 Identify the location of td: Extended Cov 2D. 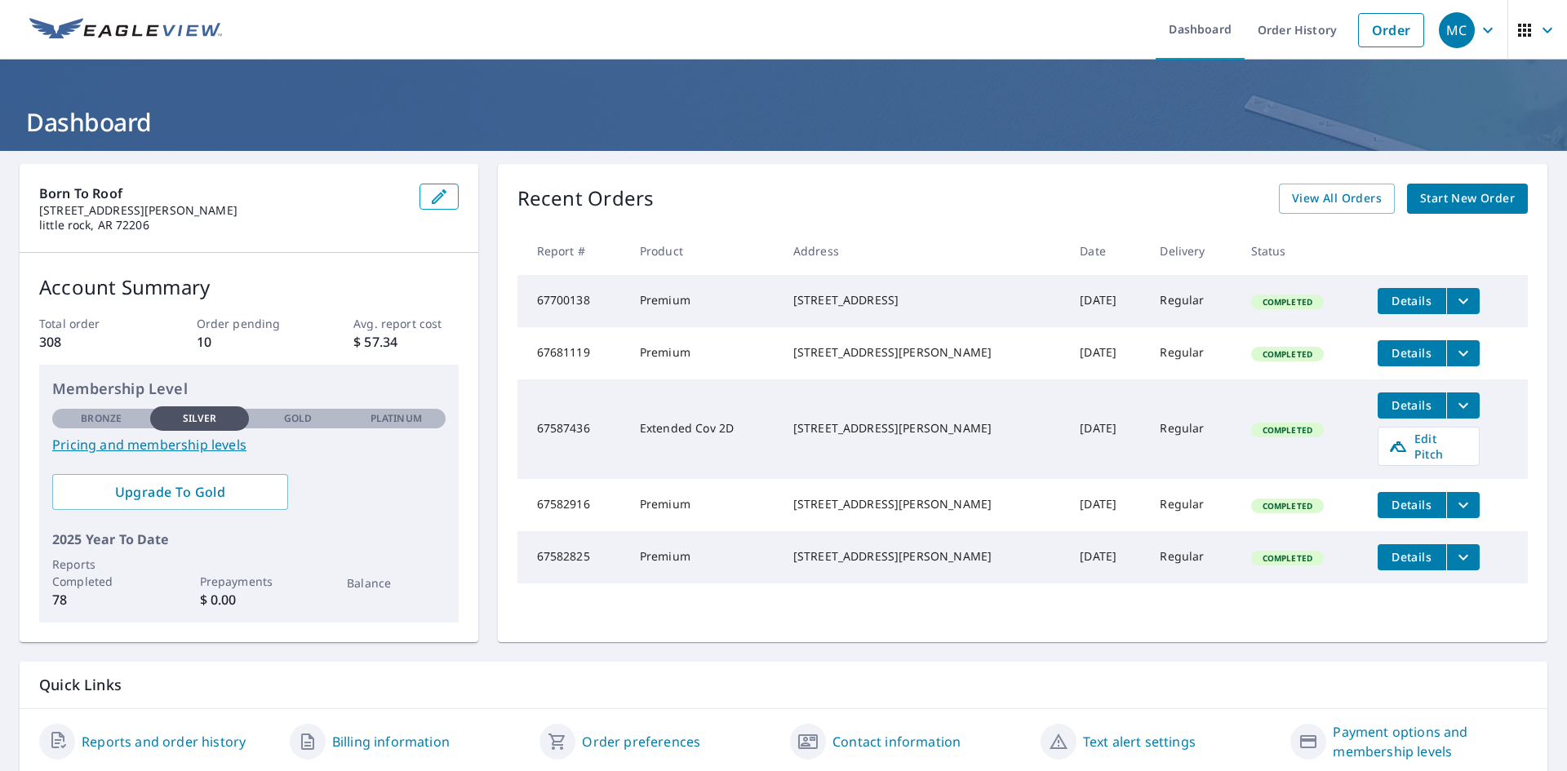
(703, 429).